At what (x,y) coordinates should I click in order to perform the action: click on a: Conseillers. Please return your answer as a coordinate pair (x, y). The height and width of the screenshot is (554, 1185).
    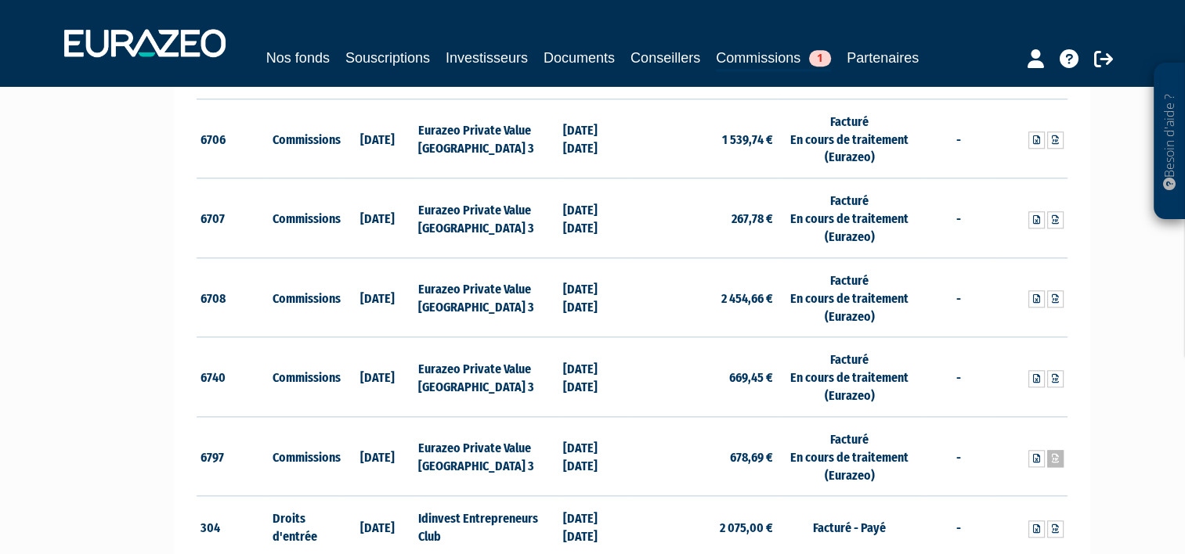
    Looking at the image, I should click on (665, 58).